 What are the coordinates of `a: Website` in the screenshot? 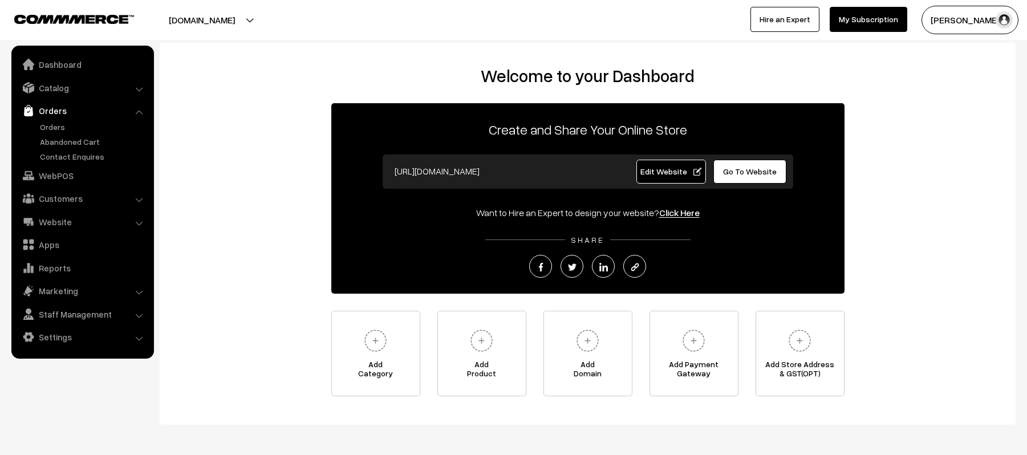 It's located at (82, 222).